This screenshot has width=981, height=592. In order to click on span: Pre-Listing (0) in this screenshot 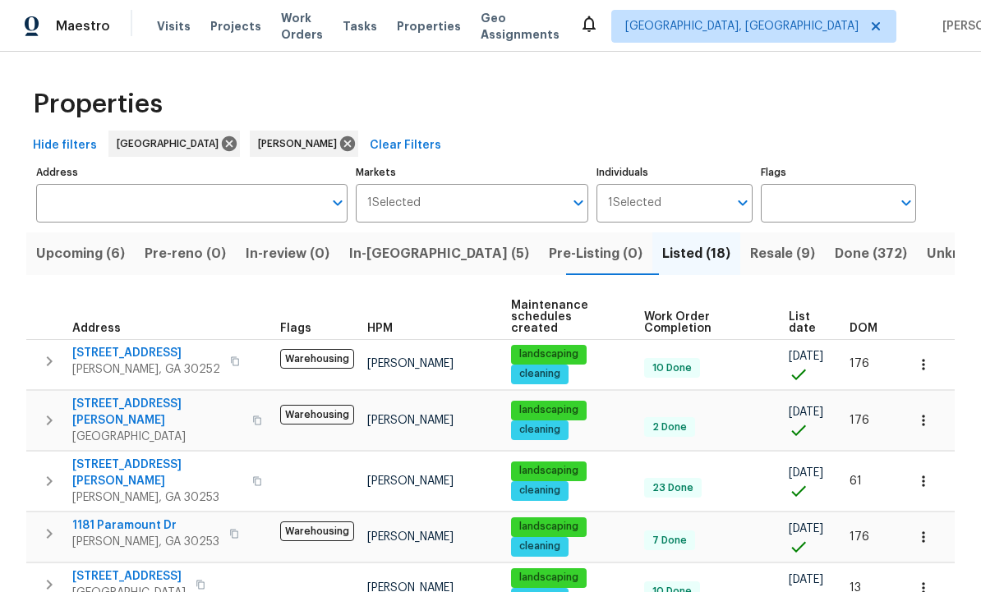, I will do `click(596, 254)`.